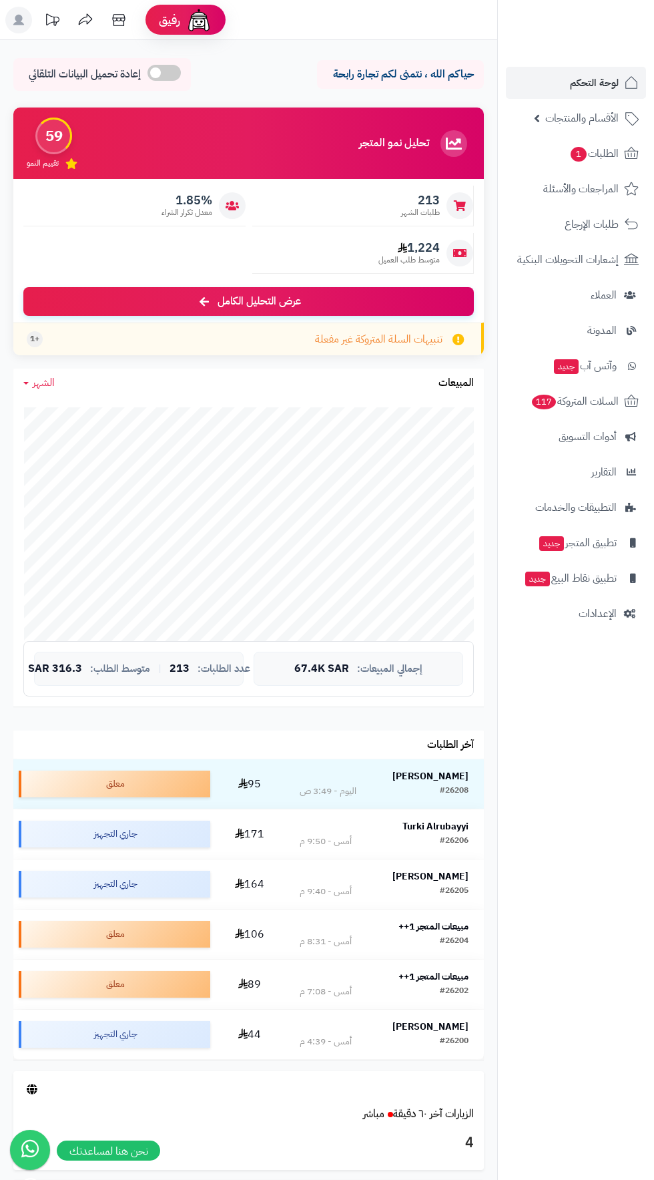 Image resolution: width=654 pixels, height=1180 pixels. What do you see at coordinates (248, 301) in the screenshot?
I see `a: عرض التحليل الكامل` at bounding box center [248, 301].